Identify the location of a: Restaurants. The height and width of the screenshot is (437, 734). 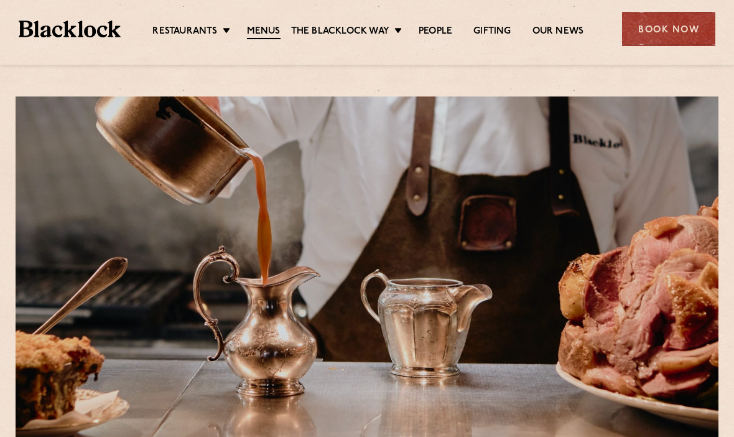
(185, 32).